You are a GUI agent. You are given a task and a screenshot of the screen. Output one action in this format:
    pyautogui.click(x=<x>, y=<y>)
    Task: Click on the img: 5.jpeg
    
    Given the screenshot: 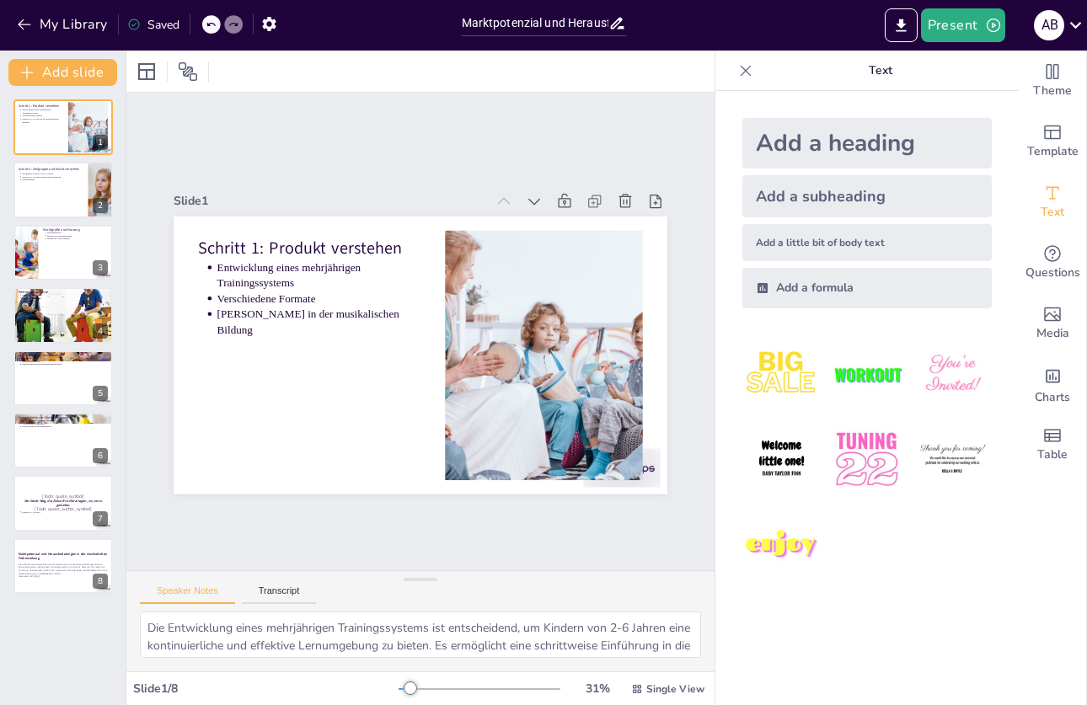 What is the action you would take?
    pyautogui.click(x=866, y=459)
    